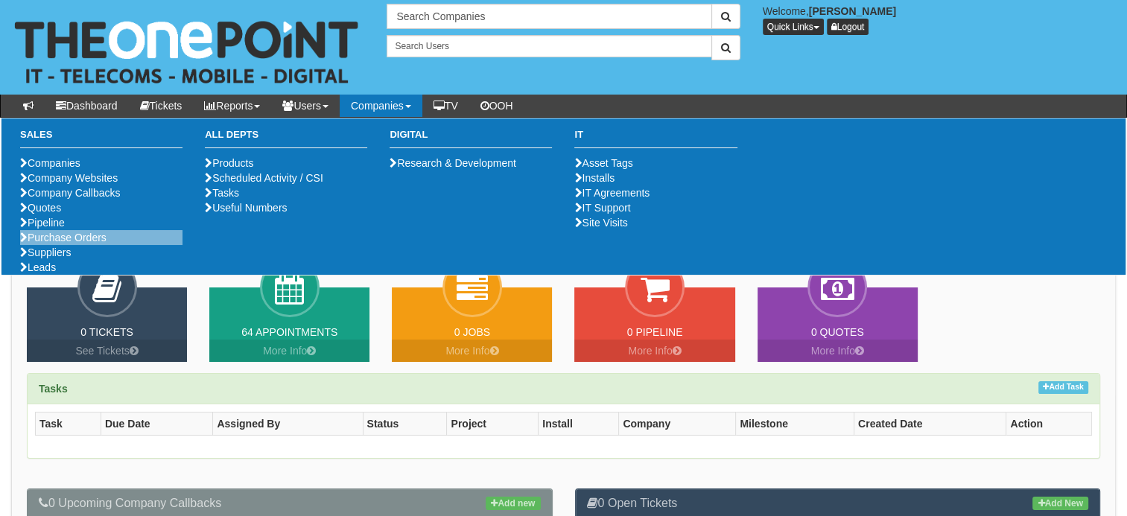 This screenshot has height=516, width=1127. What do you see at coordinates (222, 193) in the screenshot?
I see `a: Tasks` at bounding box center [222, 193].